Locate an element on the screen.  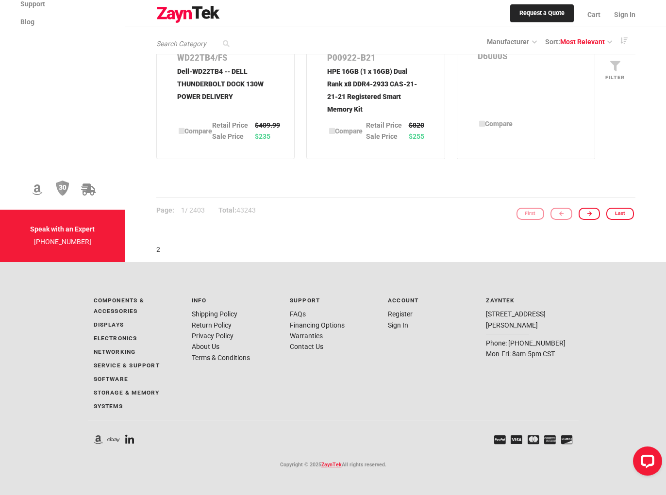
li: ZaynTek On Amazon is located at coordinates (98, 441).